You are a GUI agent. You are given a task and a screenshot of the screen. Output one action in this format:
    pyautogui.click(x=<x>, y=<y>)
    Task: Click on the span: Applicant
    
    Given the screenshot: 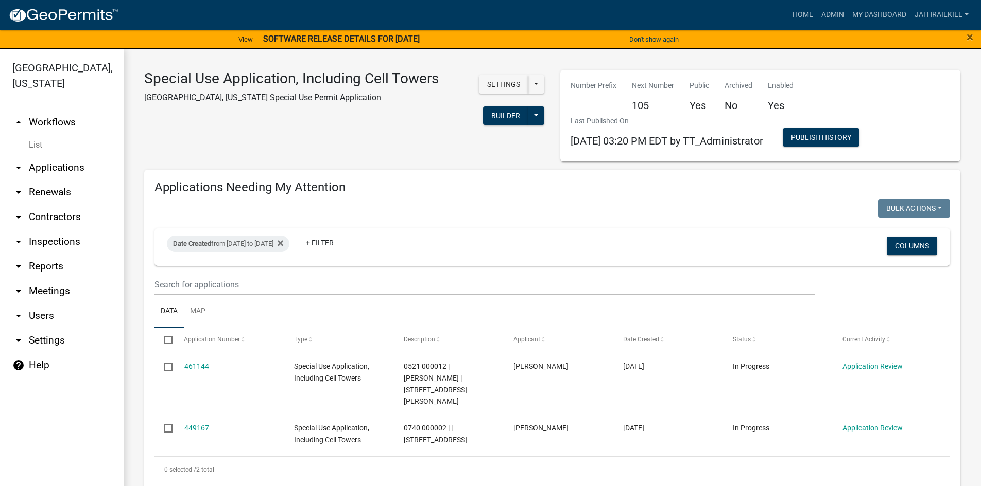 What is the action you would take?
    pyautogui.click(x=527, y=340)
    